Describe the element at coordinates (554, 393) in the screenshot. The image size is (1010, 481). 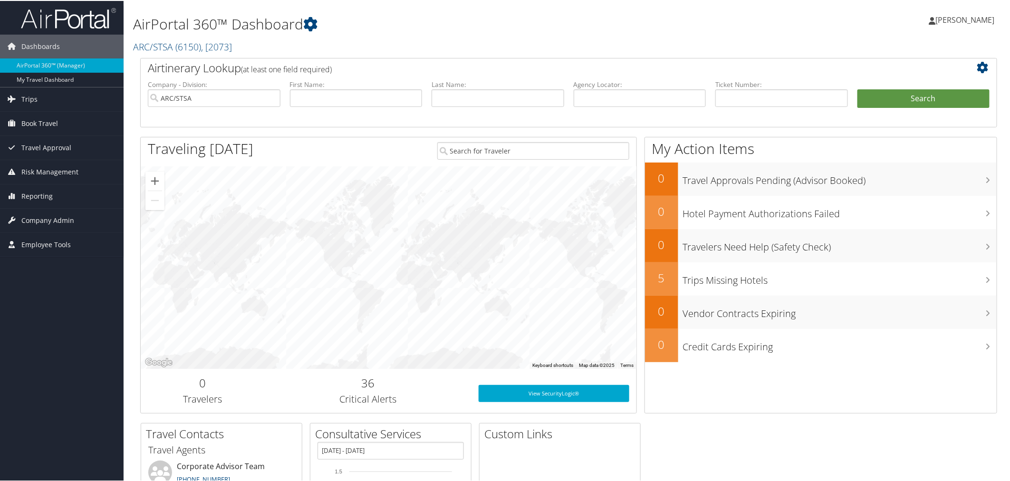
I see `a: View SecurityLogic®` at that location.